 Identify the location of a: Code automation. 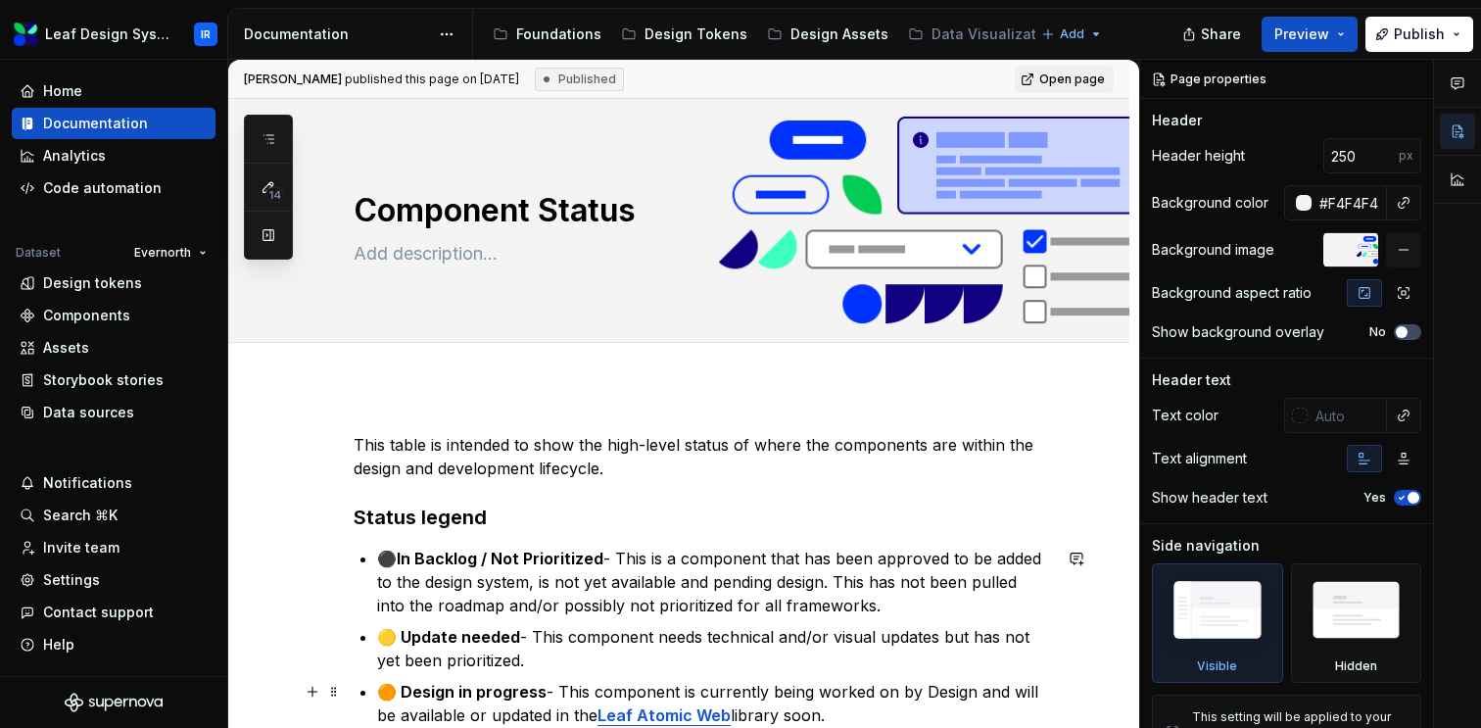
(114, 188).